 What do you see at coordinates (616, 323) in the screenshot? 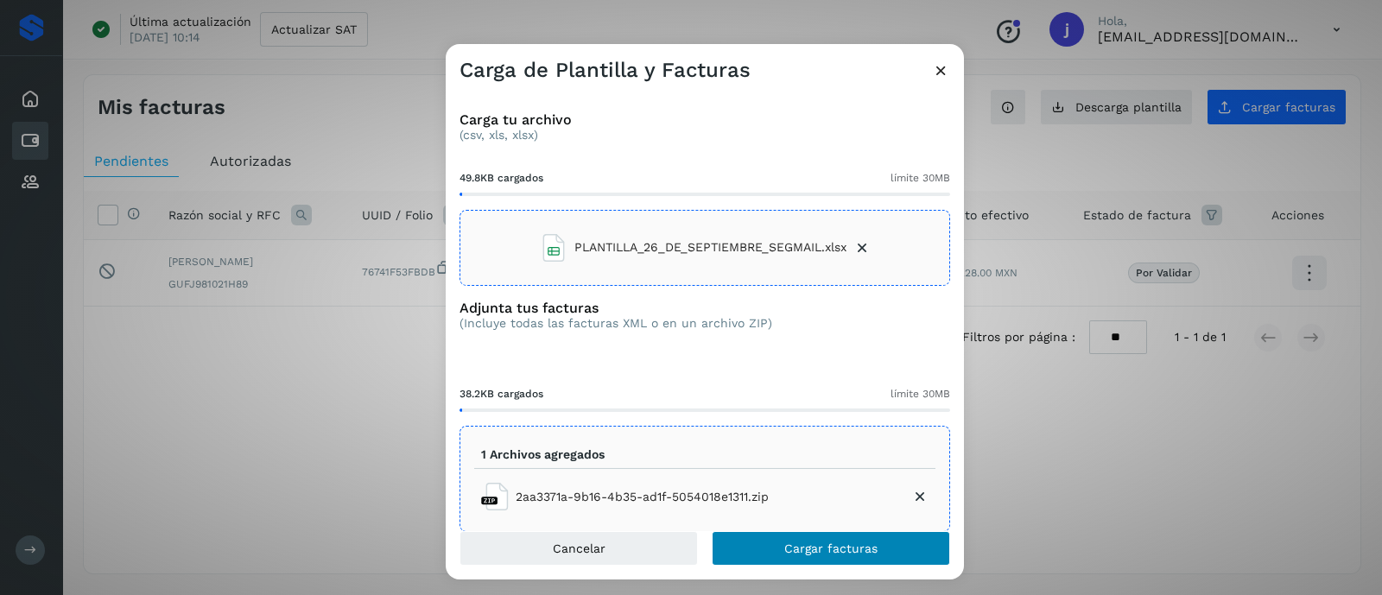
I see `p: (Incluye todas las facturas XML o en un archivo ZIP)` at bounding box center [616, 323].